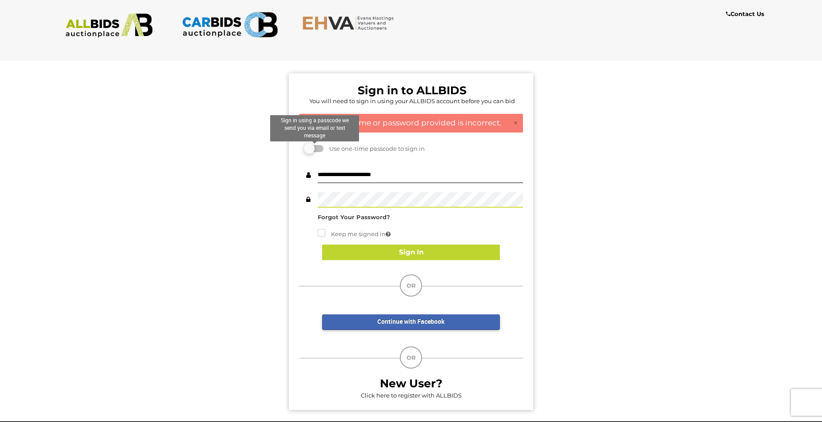 This screenshot has width=822, height=422. Describe the element at coordinates (109, 25) in the screenshot. I see `img: ALLBIDS.com.au` at that location.